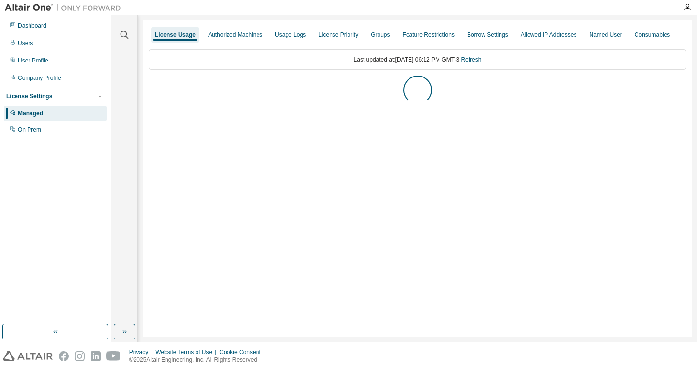 Image resolution: width=697 pixels, height=370 pixels. I want to click on div: License Priority, so click(338, 35).